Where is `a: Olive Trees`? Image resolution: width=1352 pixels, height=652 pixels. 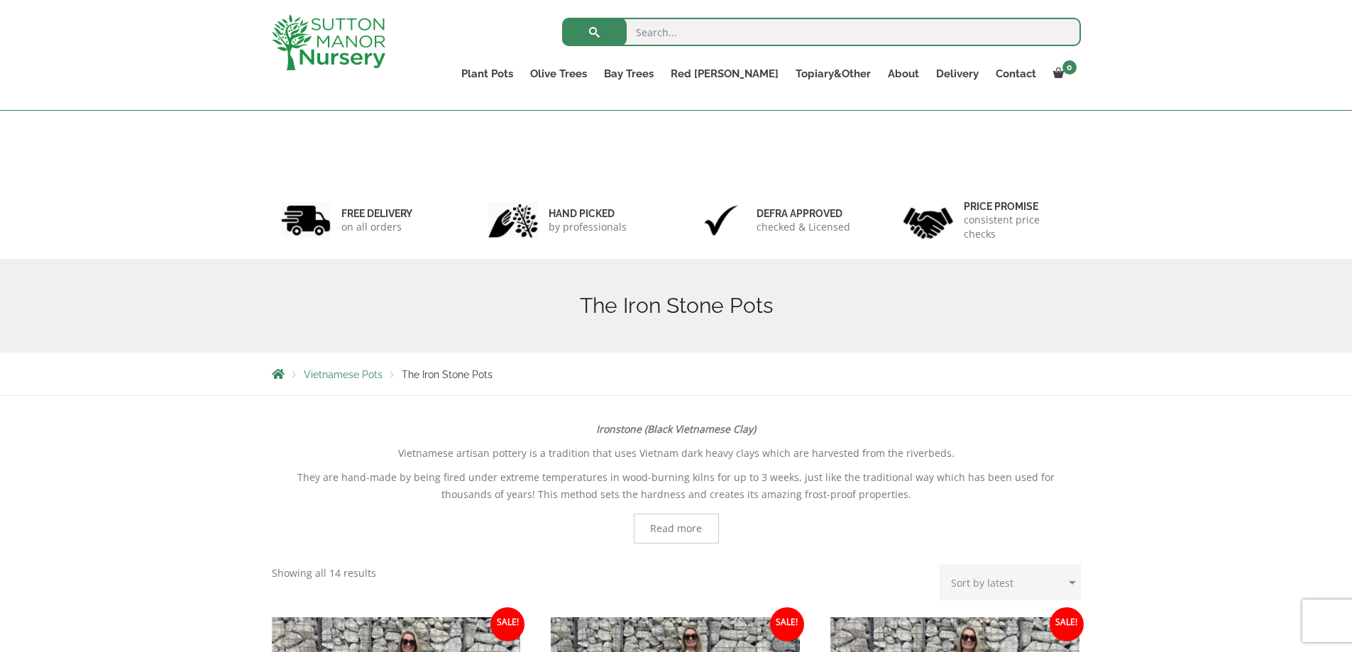
a: Olive Trees is located at coordinates (558, 74).